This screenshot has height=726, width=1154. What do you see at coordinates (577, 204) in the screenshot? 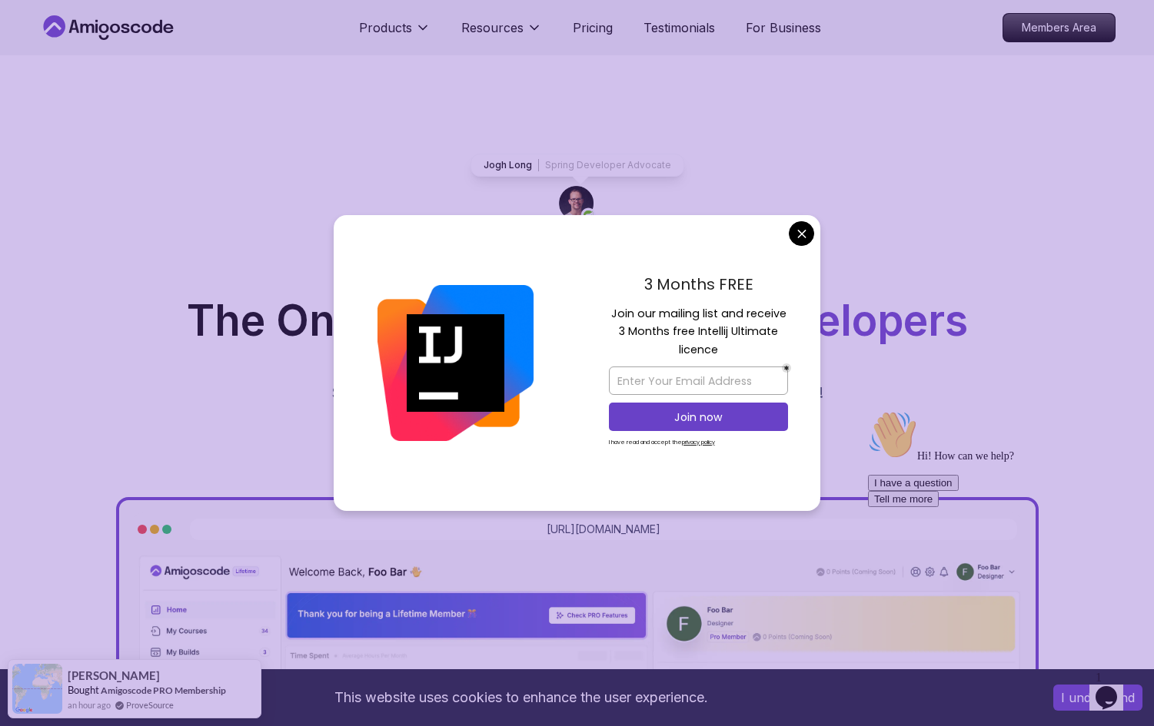
I see `img: josh long` at bounding box center [577, 204].